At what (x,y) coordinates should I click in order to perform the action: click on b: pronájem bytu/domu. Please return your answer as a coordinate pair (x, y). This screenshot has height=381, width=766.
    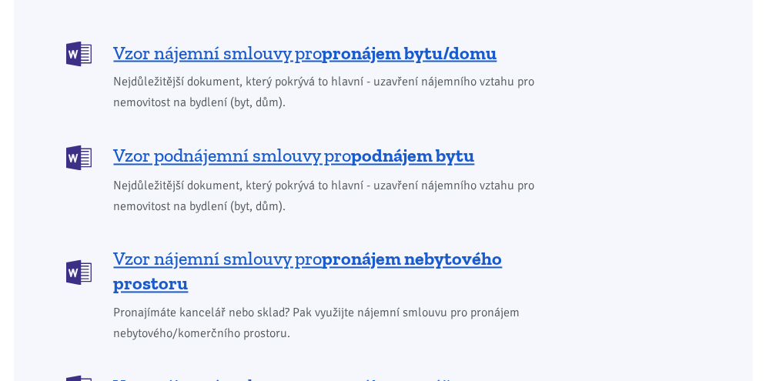
    Looking at the image, I should click on (410, 52).